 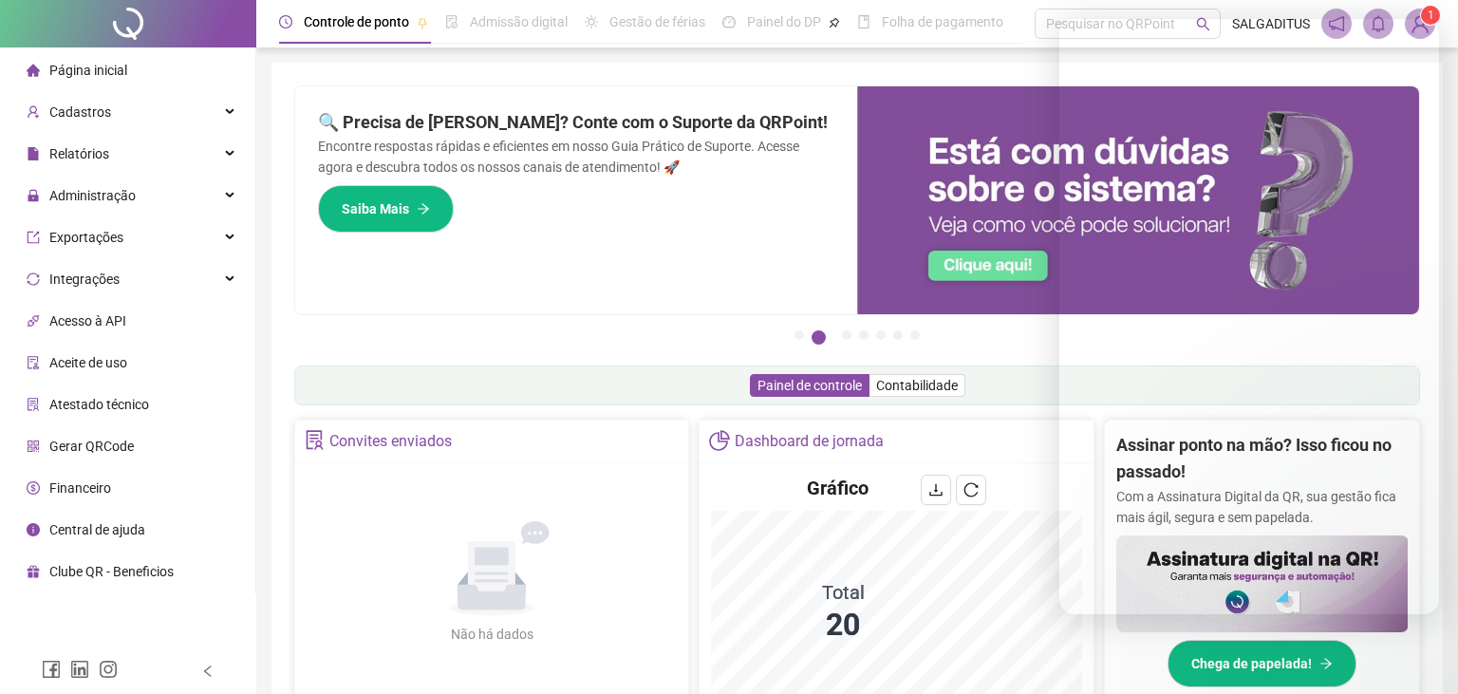 I want to click on span: qrcode, so click(x=33, y=446).